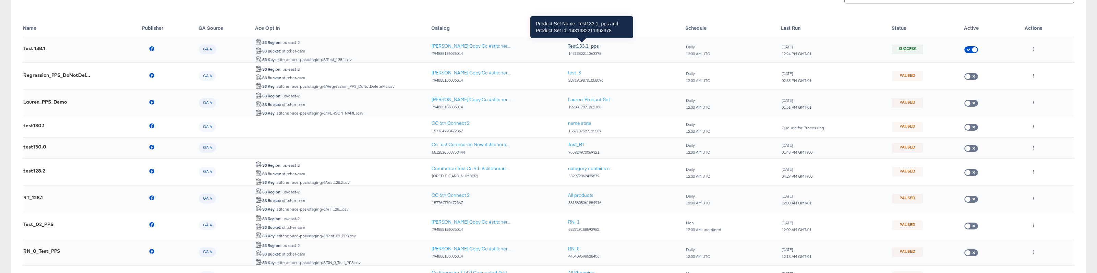 The width and height of the screenshot is (1097, 273). What do you see at coordinates (34, 125) in the screenshot?
I see `div: test130.1` at bounding box center [34, 125].